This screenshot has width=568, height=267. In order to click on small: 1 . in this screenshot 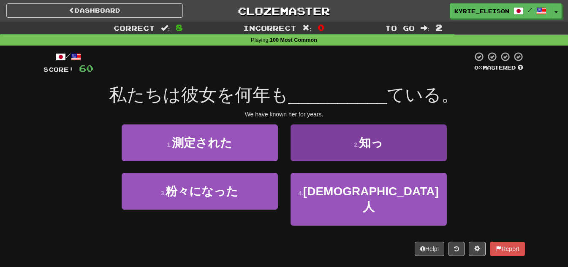, I will do `click(169, 145)`.